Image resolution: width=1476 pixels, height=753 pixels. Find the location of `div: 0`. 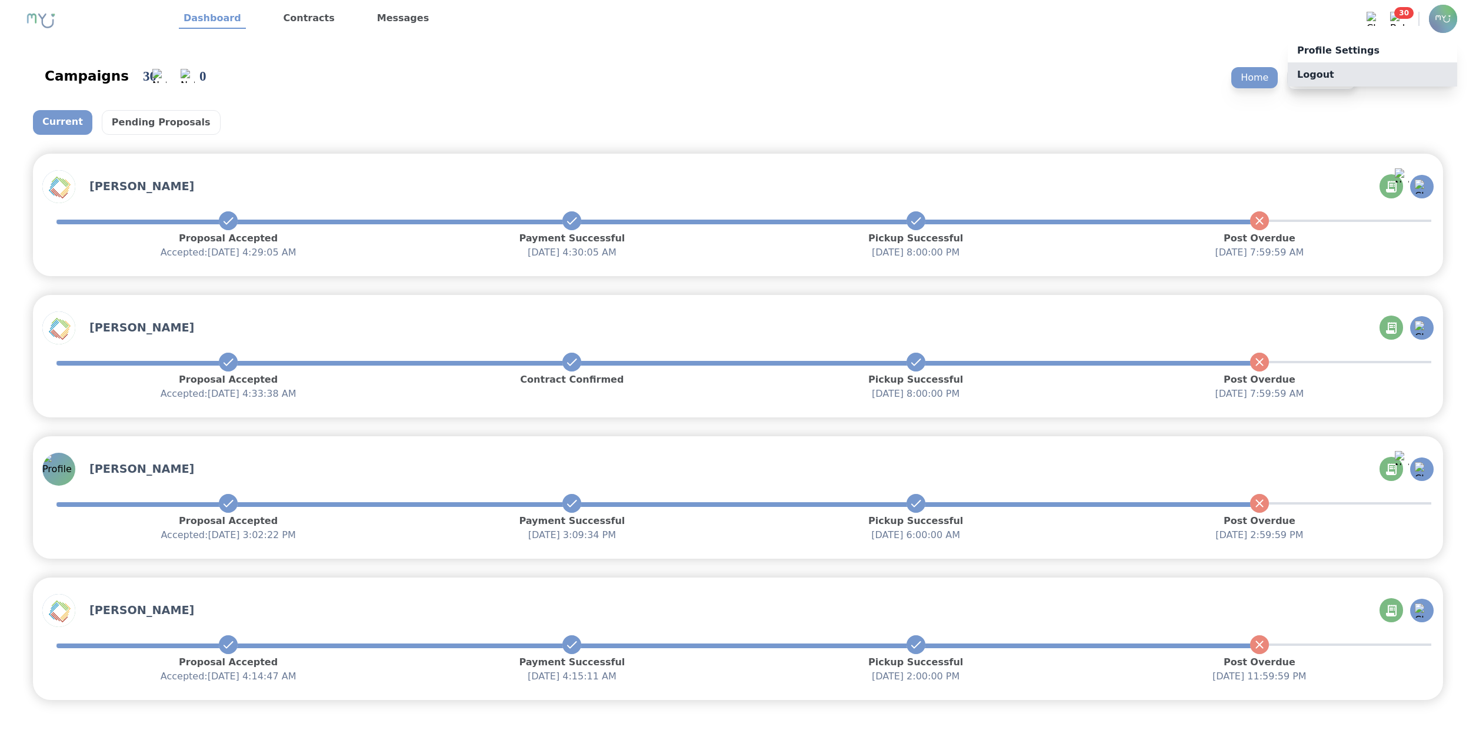

div: 0 is located at coordinates (204, 76).